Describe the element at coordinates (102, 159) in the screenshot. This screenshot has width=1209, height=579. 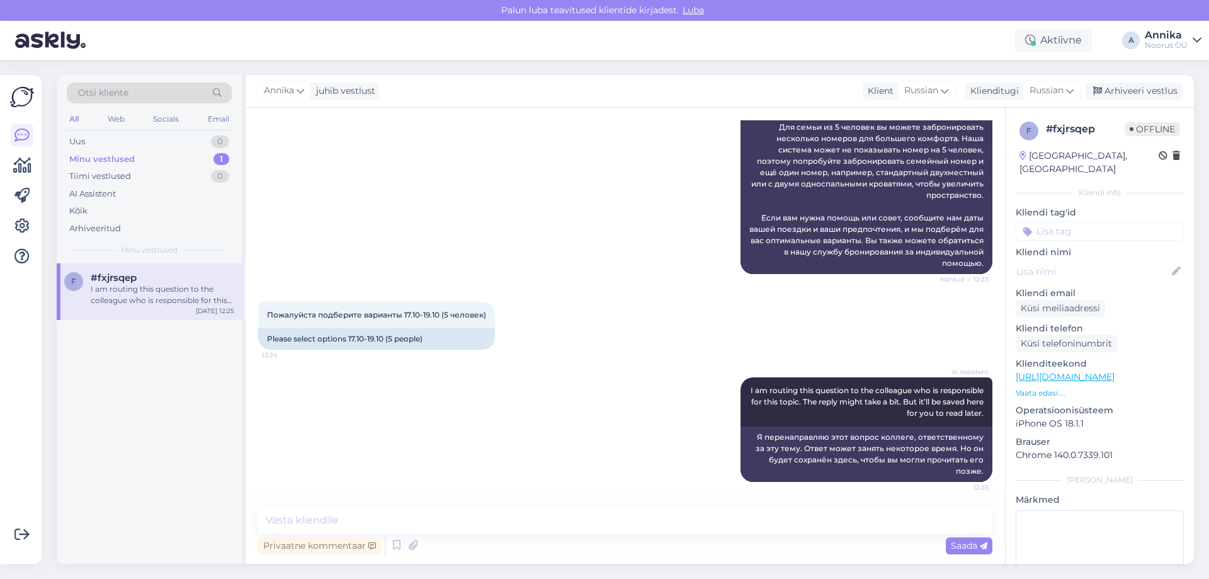
I see `div: Minu vestlused` at that location.